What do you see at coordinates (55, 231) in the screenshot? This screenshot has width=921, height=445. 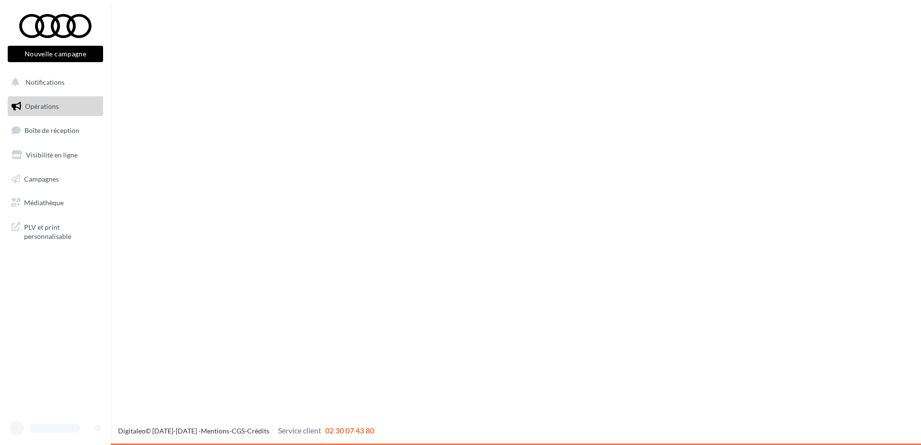 I see `a: PLV et print personnalisable` at bounding box center [55, 231].